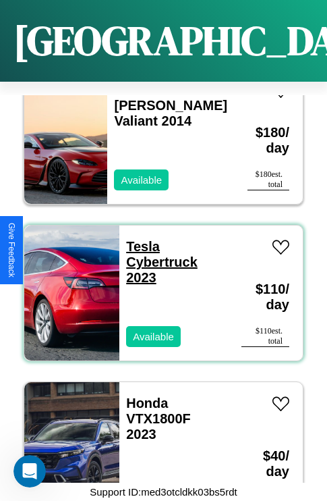  What do you see at coordinates (162, 262) in the screenshot?
I see `a: Tesla Cybertruck 2023` at bounding box center [162, 262].